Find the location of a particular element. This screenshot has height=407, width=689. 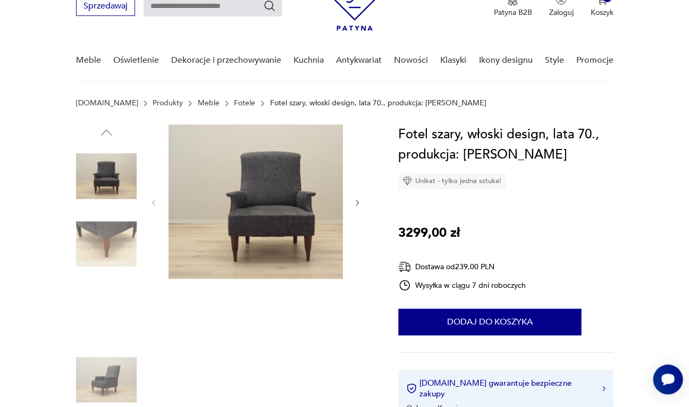

img: Ikona diamentu is located at coordinates (407, 181).